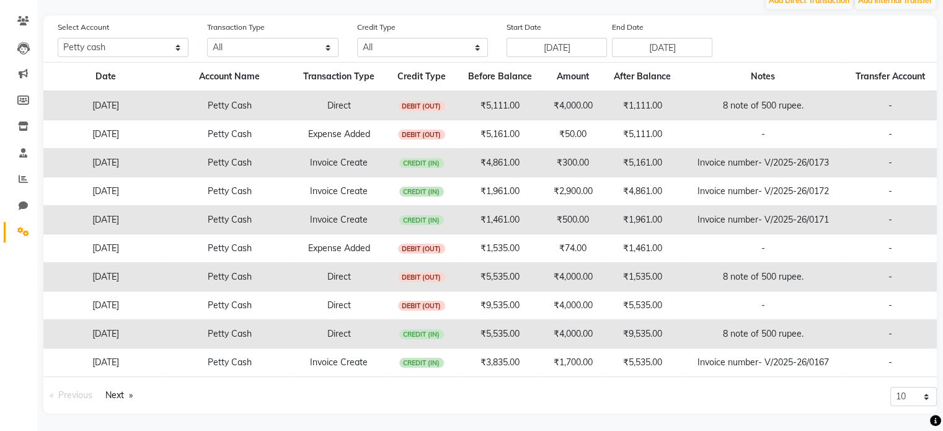 This screenshot has width=943, height=431. What do you see at coordinates (262, 395) in the screenshot?
I see `nav: Pagination` at bounding box center [262, 395].